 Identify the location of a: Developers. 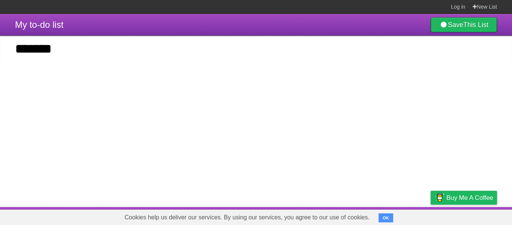
(371, 216).